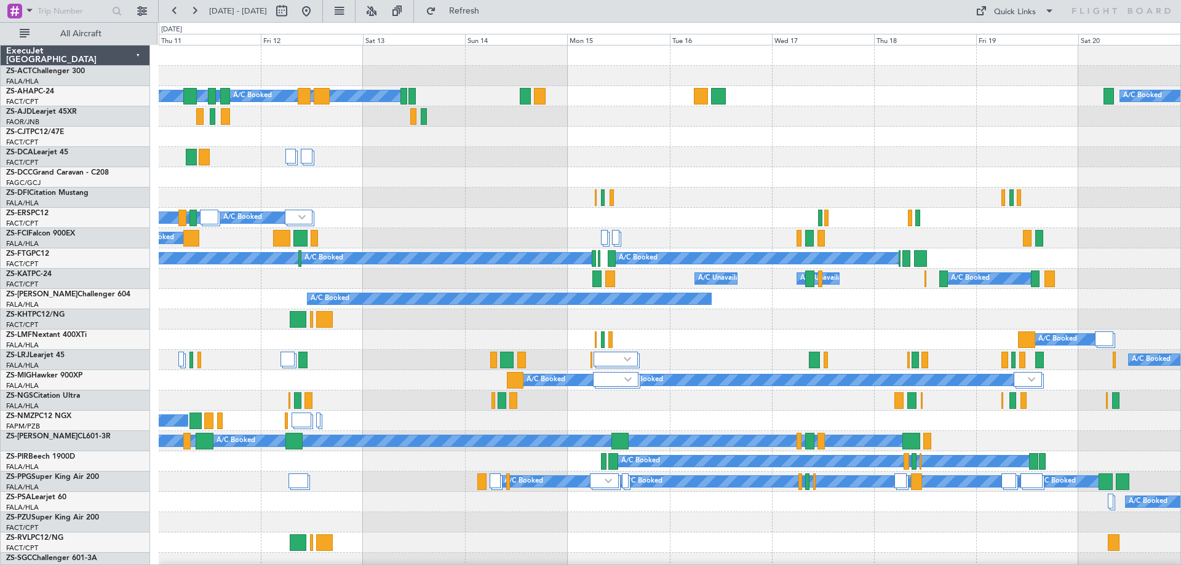 Image resolution: width=1181 pixels, height=565 pixels. What do you see at coordinates (1015, 11) in the screenshot?
I see `button: Quick Links` at bounding box center [1015, 11].